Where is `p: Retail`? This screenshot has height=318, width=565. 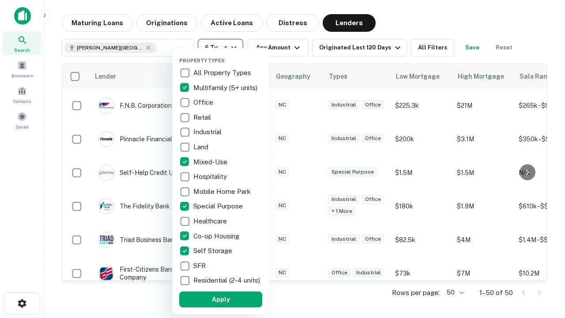 p: Retail is located at coordinates (203, 117).